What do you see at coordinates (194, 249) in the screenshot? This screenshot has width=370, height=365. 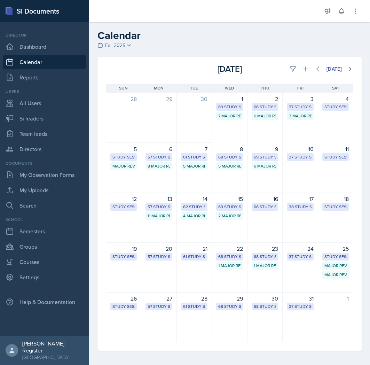 I see `div: 21` at bounding box center [194, 249].